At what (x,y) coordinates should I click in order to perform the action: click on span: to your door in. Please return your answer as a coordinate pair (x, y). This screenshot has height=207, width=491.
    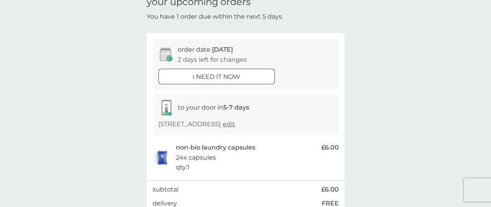
    Looking at the image, I should click on (214, 107).